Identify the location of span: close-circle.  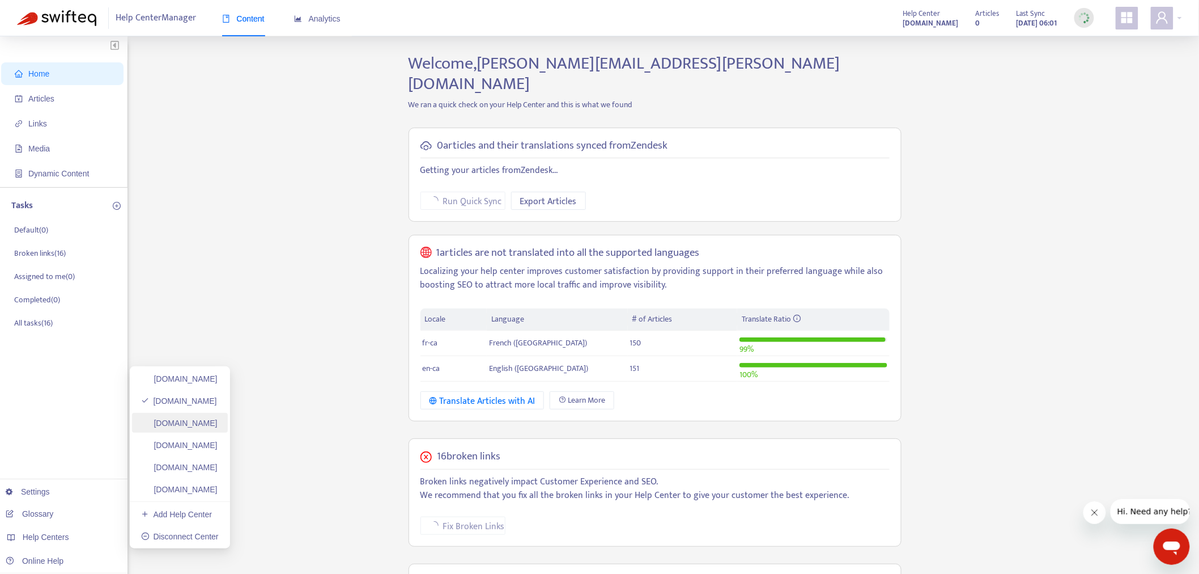
(426, 457).